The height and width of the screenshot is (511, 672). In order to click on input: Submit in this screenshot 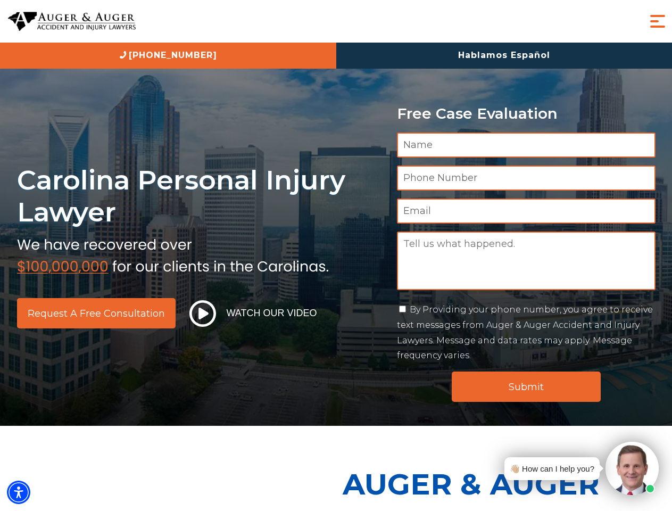, I will do `click(526, 386)`.